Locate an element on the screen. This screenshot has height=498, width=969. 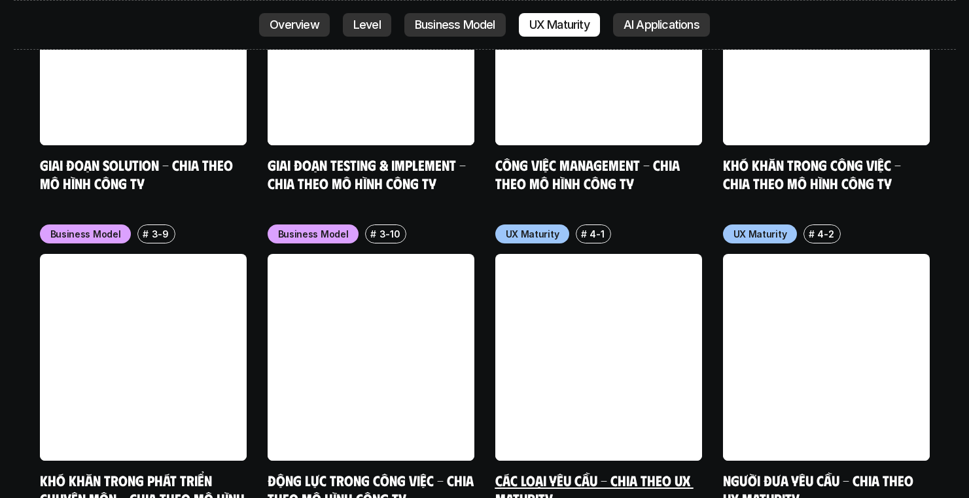
p: 3-10 is located at coordinates (390, 234).